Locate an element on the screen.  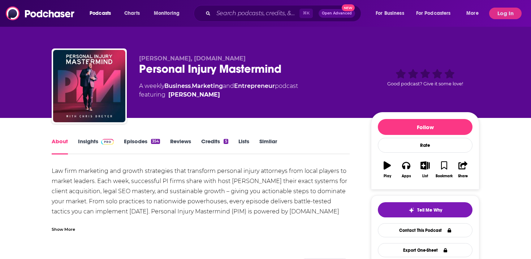
div: 354 is located at coordinates (155, 141).